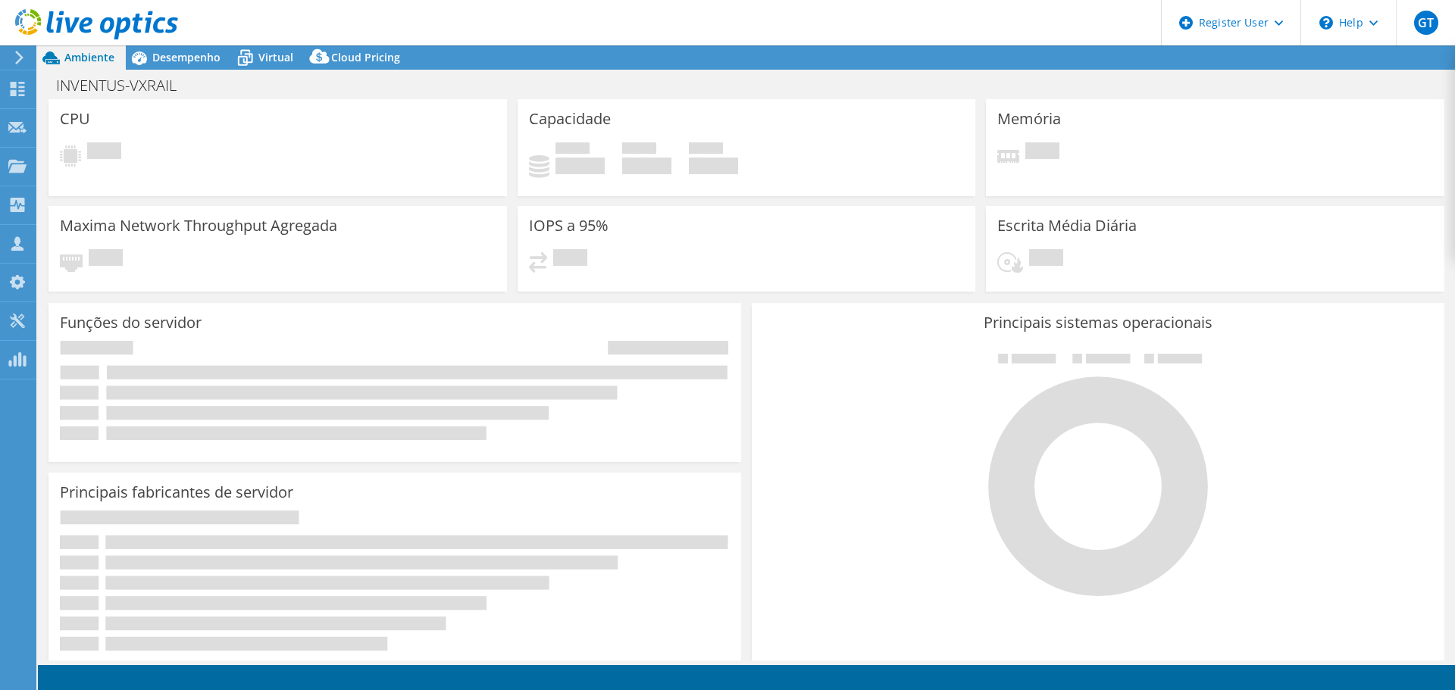  I want to click on h3: IOPS a 95%, so click(568, 226).